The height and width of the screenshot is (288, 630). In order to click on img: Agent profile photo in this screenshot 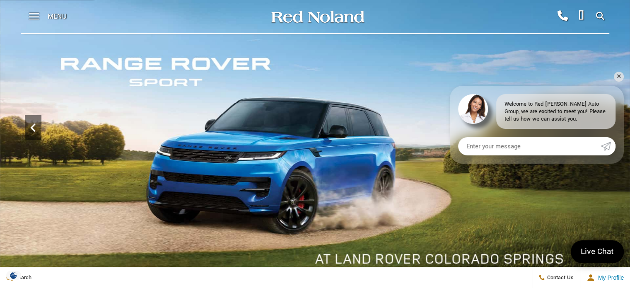, I will do `click(473, 109)`.